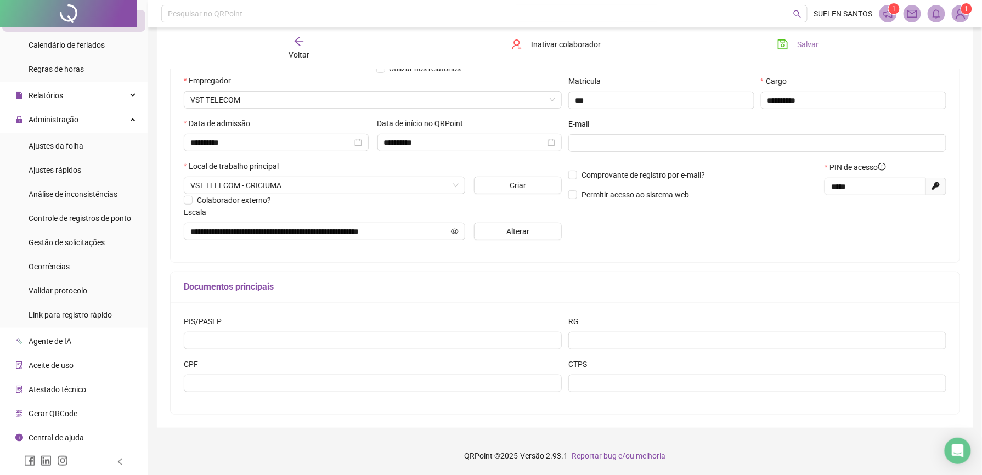  Describe the element at coordinates (49, 267) in the screenshot. I see `span: Ocorrências` at that location.